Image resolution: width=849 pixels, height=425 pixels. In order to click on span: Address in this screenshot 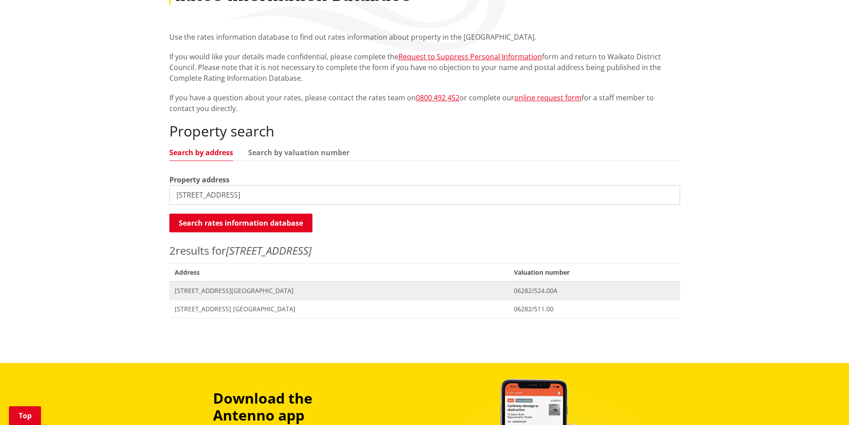, I will do `click(339, 272)`.